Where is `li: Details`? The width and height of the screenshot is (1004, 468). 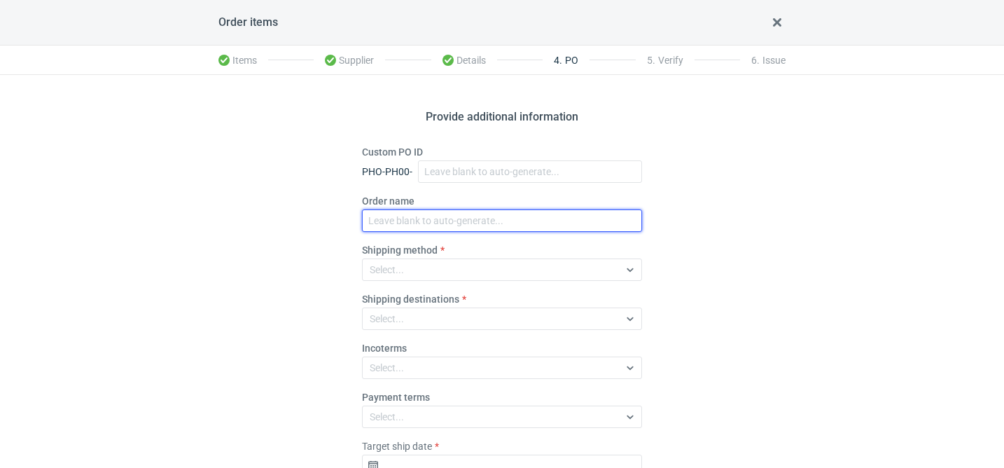
li: Details is located at coordinates (464, 60).